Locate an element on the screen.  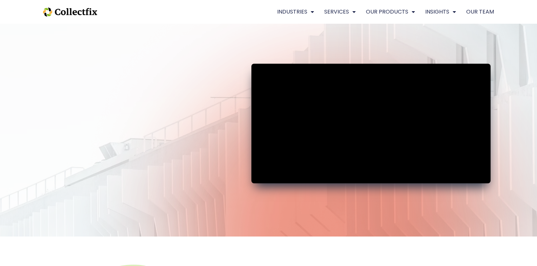
a: OUR TEAM is located at coordinates (480, 12).